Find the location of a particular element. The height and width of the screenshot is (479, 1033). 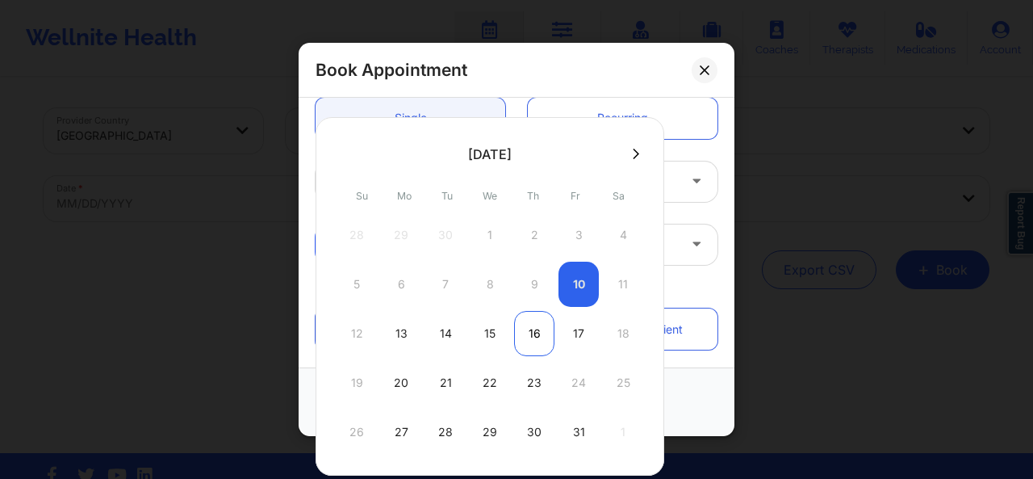

div: Wed Oct 22 2025 is located at coordinates (490, 383).